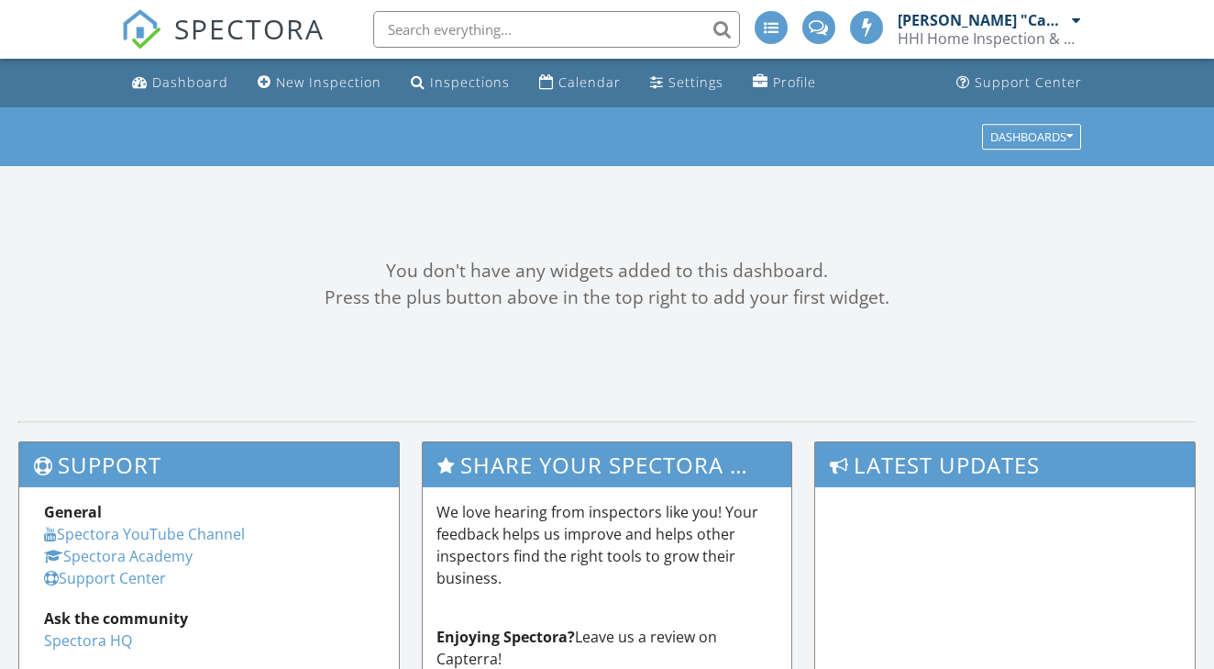 Image resolution: width=1214 pixels, height=669 pixels. What do you see at coordinates (505, 636) in the screenshot?
I see `strong: Enjoying Spectora?` at bounding box center [505, 636].